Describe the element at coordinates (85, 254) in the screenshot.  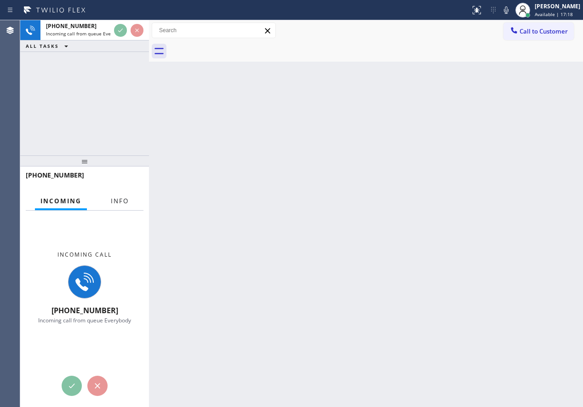
I see `span: Incoming call` at that location.